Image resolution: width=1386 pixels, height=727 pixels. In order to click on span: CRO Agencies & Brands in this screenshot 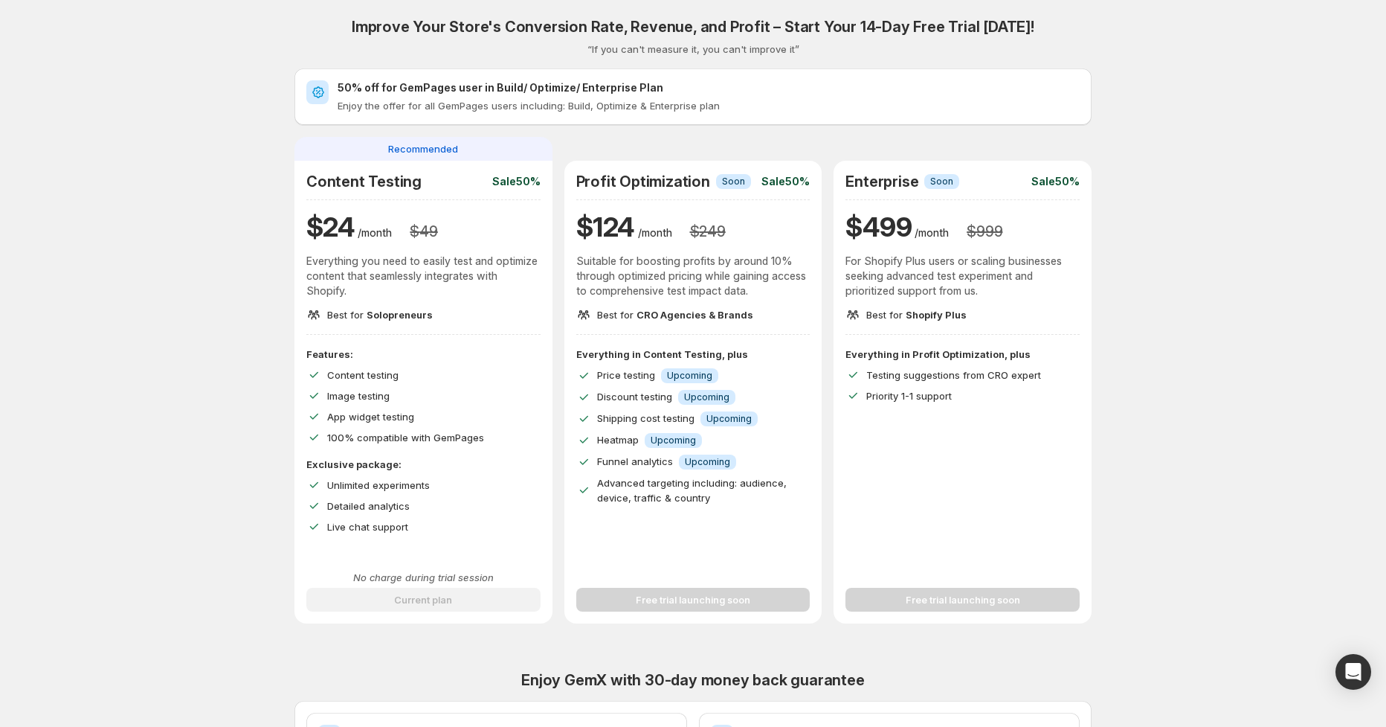, I will do `click(695, 315)`.